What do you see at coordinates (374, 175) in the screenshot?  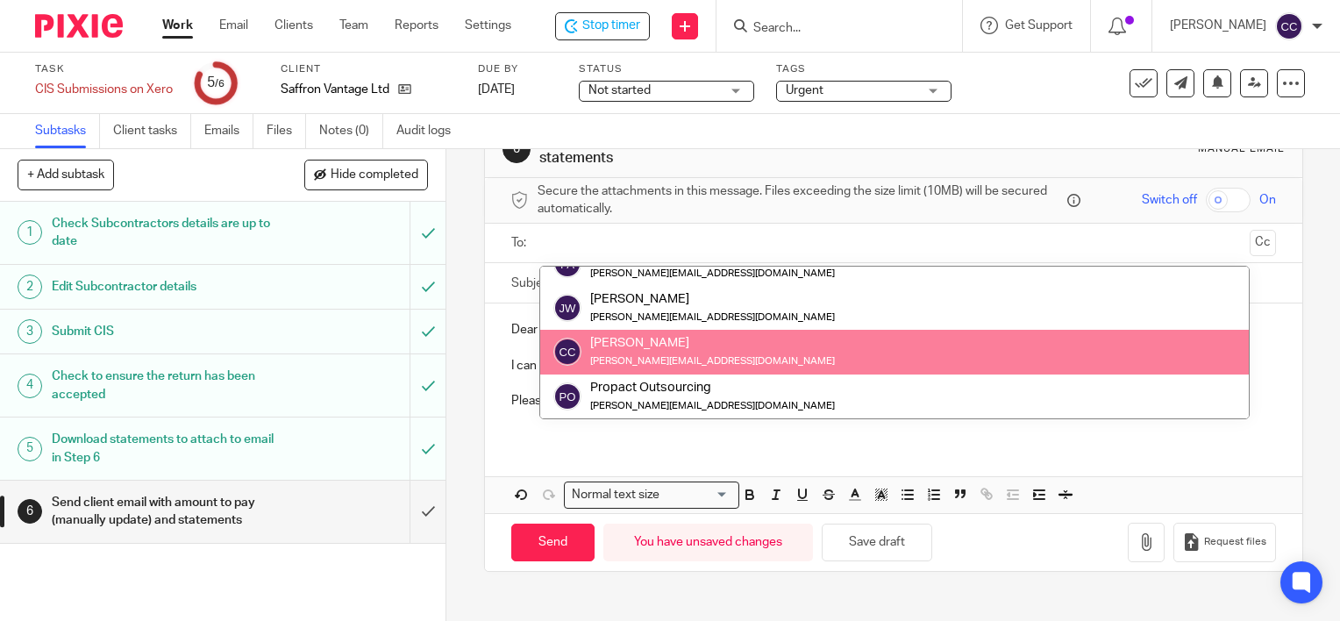 I see `span: Hide completed` at bounding box center [374, 175].